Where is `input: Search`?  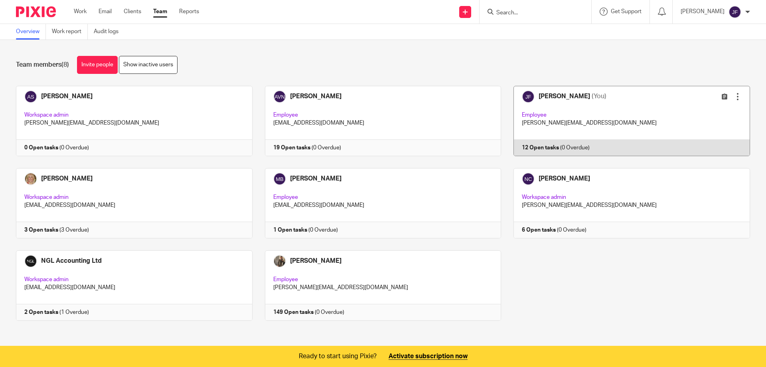
input: Search is located at coordinates (531, 13).